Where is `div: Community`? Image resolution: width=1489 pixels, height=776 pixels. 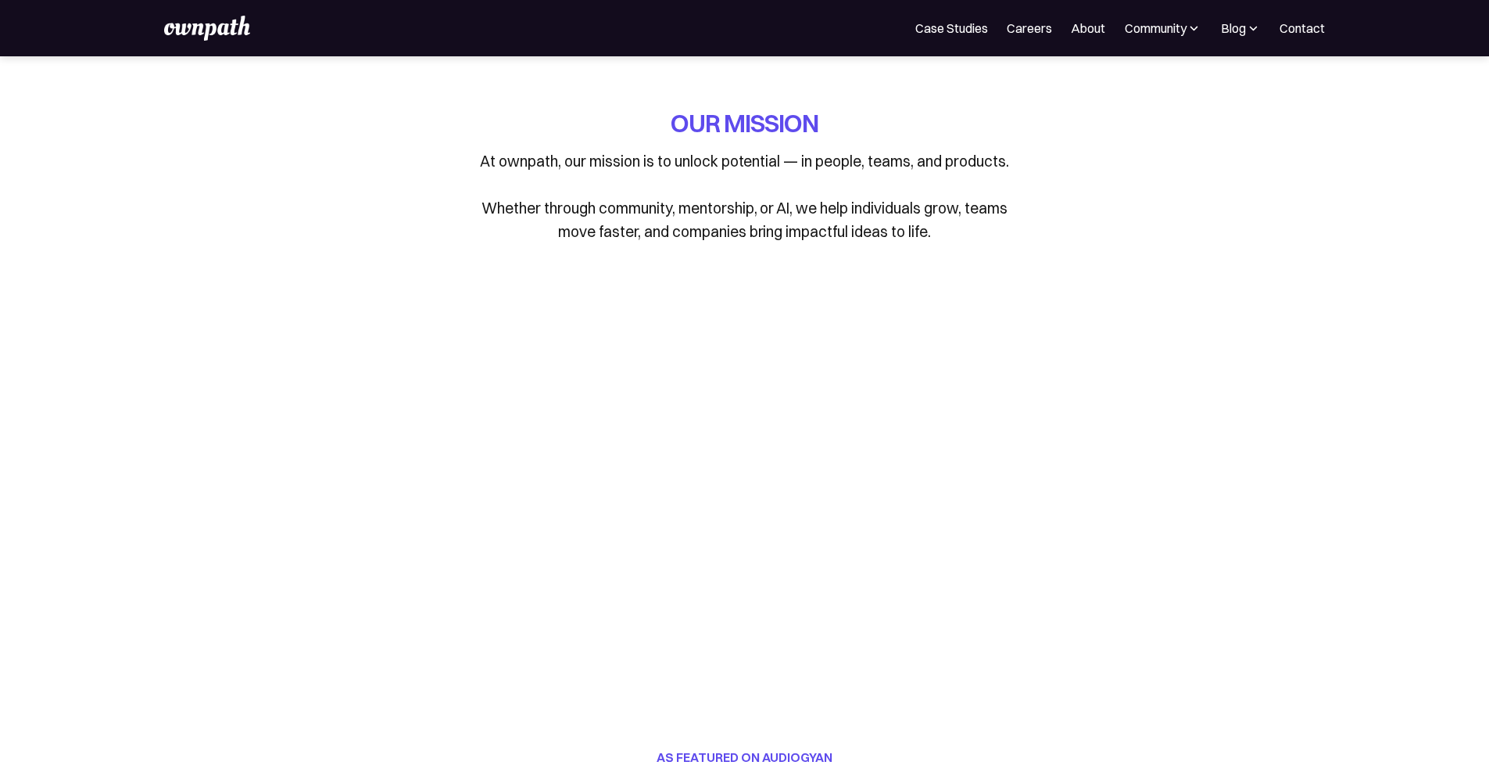 div: Community is located at coordinates (1155, 28).